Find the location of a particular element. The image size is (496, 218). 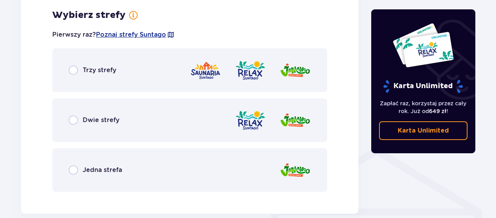

a: Karta Unlimited is located at coordinates (424, 131).